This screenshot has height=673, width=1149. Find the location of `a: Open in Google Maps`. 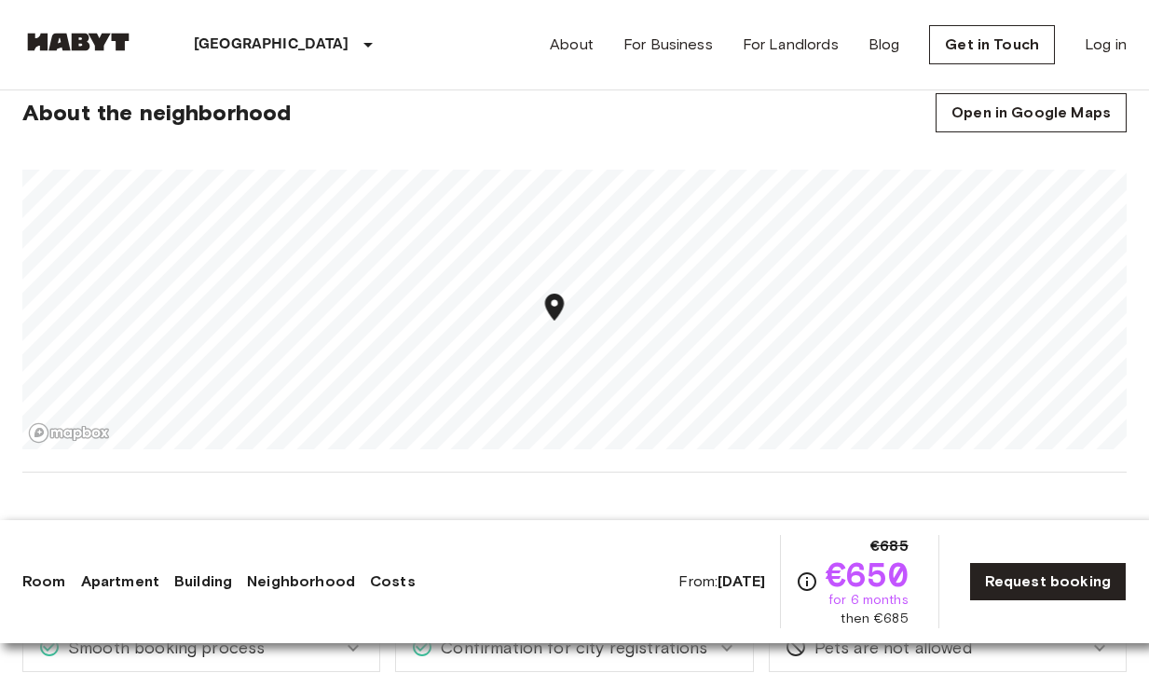

a: Open in Google Maps is located at coordinates (1031, 113).